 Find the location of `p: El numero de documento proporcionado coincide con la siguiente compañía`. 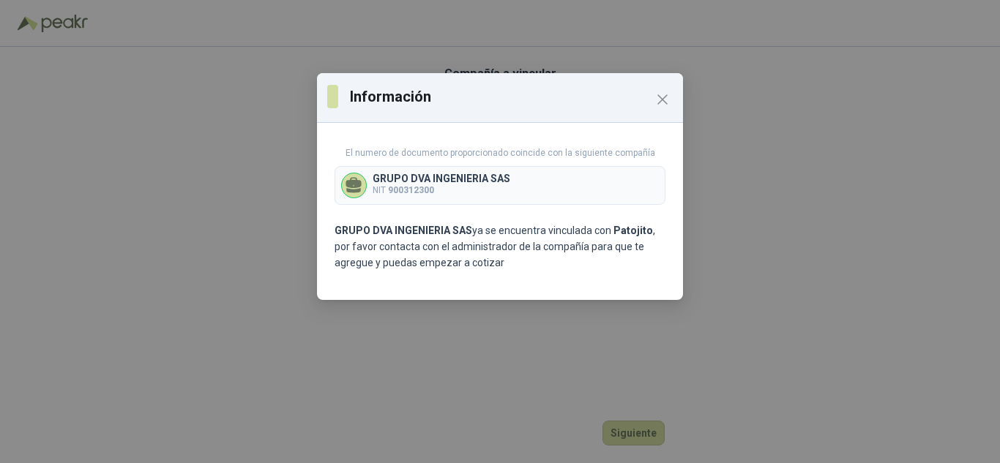

p: El numero de documento proporcionado coincide con la siguiente compañía is located at coordinates (500, 153).